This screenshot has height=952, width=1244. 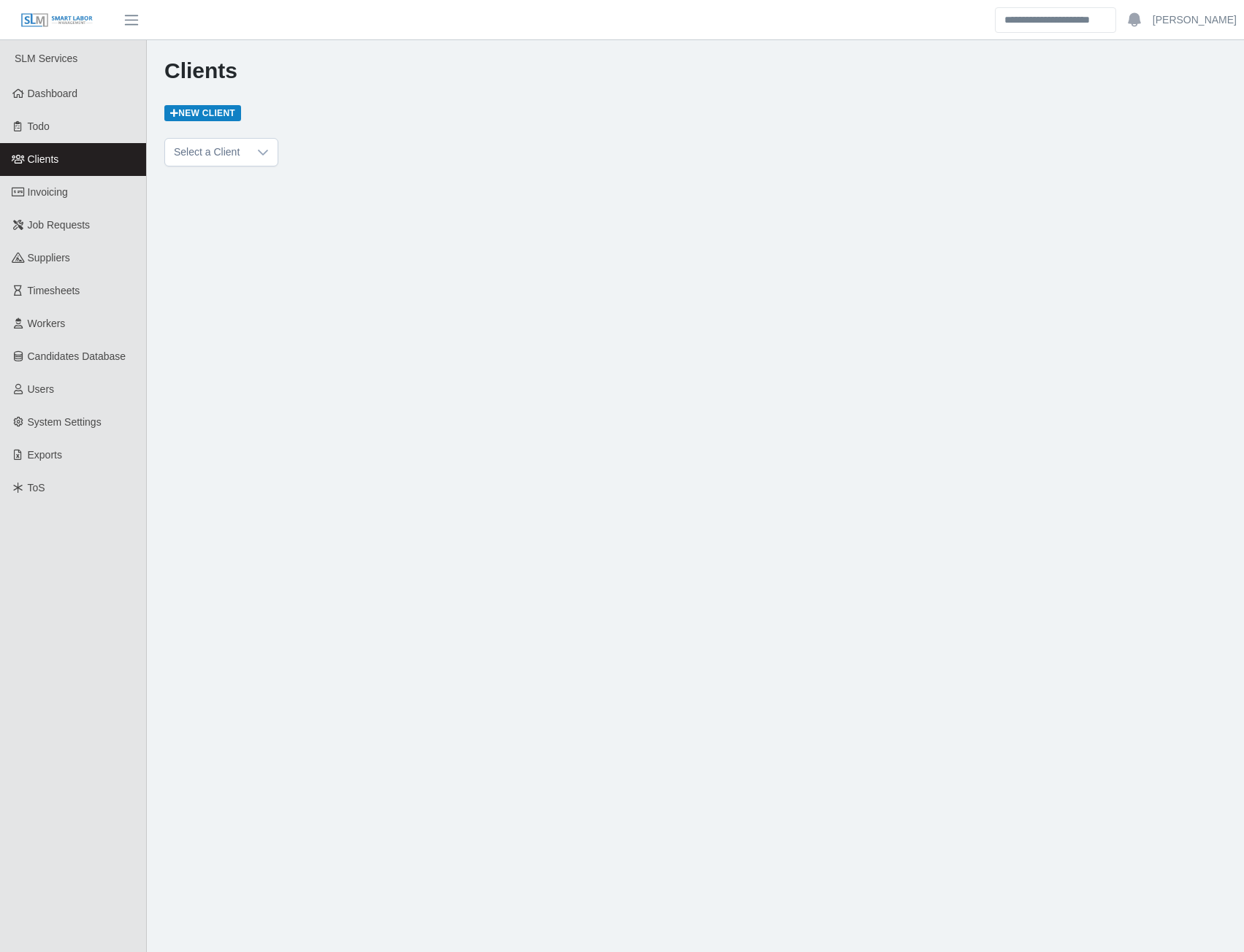 What do you see at coordinates (43, 159) in the screenshot?
I see `span: Clients` at bounding box center [43, 159].